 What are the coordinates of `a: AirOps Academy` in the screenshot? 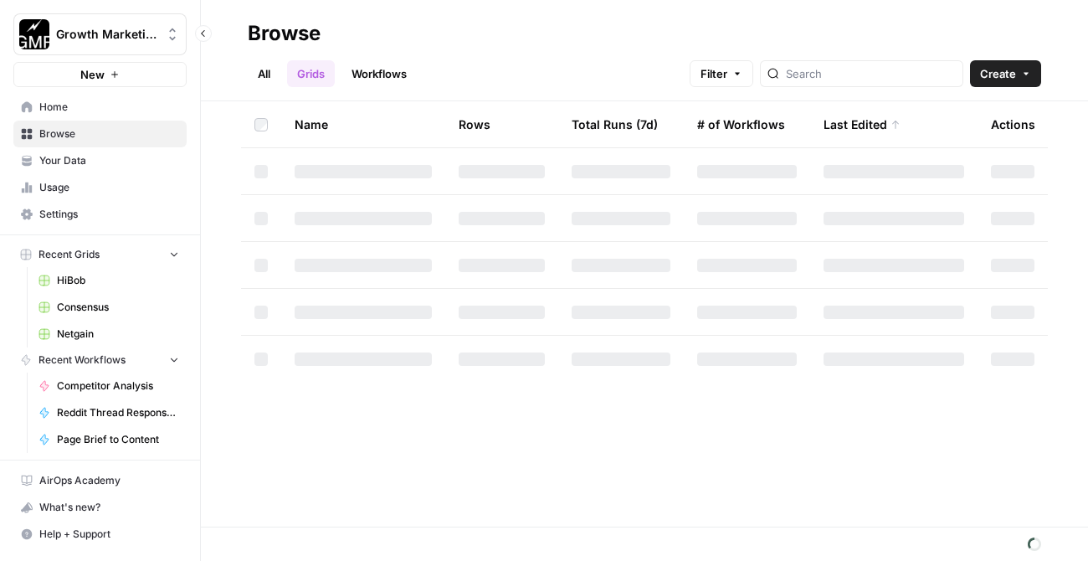 It's located at (100, 480).